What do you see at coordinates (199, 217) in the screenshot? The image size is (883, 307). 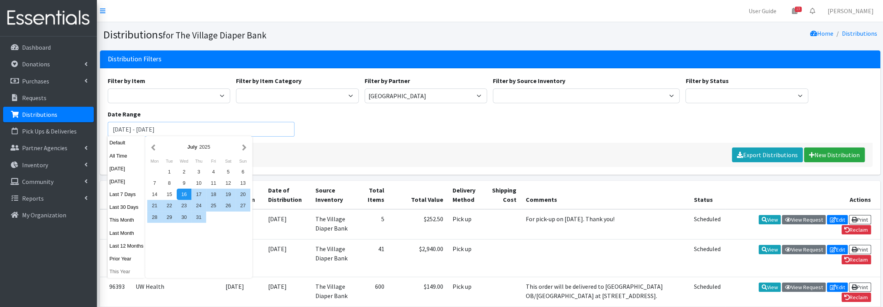 I see `div: 31` at bounding box center [199, 217].